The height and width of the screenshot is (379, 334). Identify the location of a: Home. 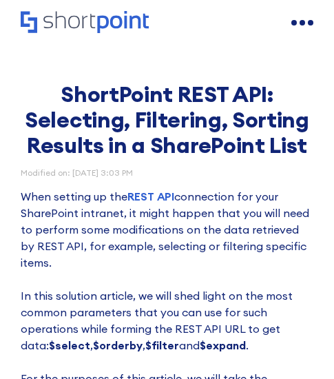
(85, 23).